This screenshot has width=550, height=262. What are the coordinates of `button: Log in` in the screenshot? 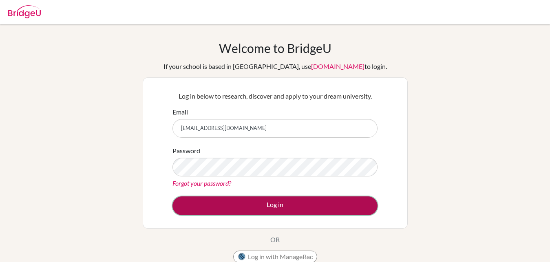 It's located at (275, 206).